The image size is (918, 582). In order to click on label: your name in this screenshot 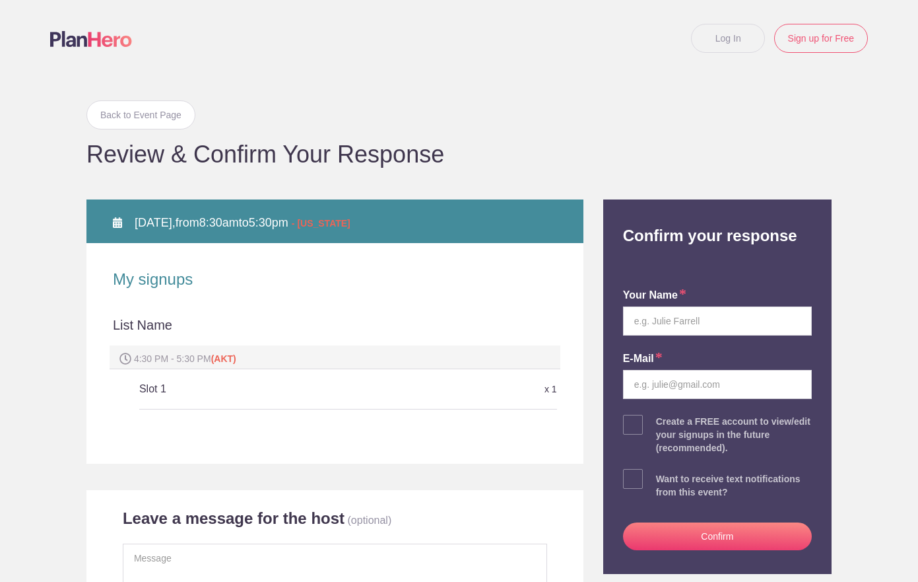, I will do `click(655, 295)`.